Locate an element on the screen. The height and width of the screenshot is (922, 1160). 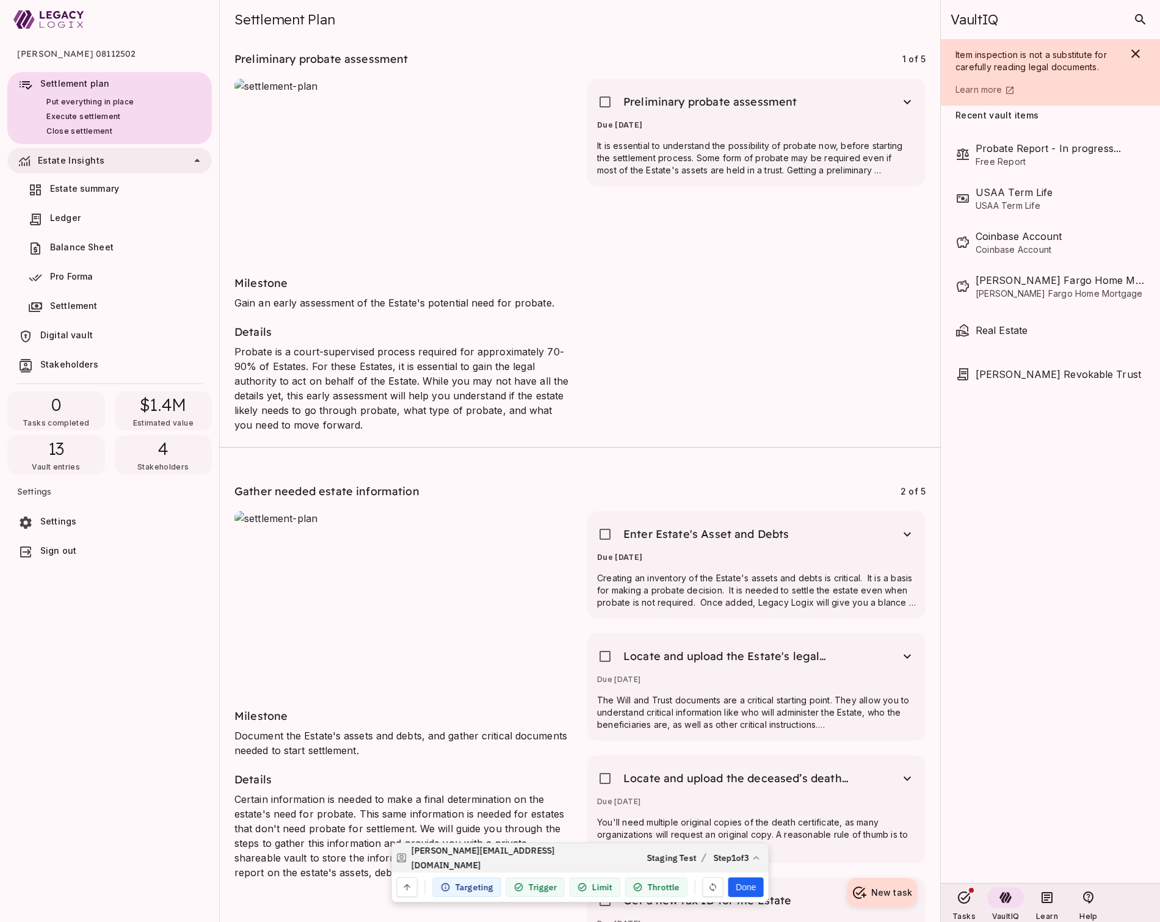
div: USAA Term LifeUSAA Term Life is located at coordinates (1050, 198).